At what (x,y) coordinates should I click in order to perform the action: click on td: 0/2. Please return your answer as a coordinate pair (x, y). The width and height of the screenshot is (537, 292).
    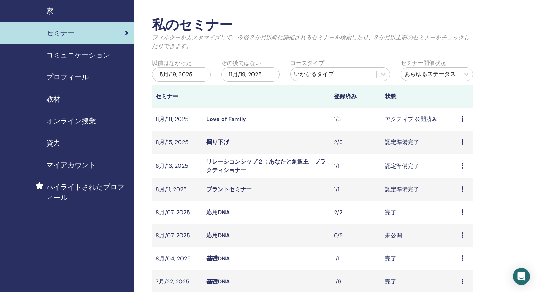
    Looking at the image, I should click on (355, 236).